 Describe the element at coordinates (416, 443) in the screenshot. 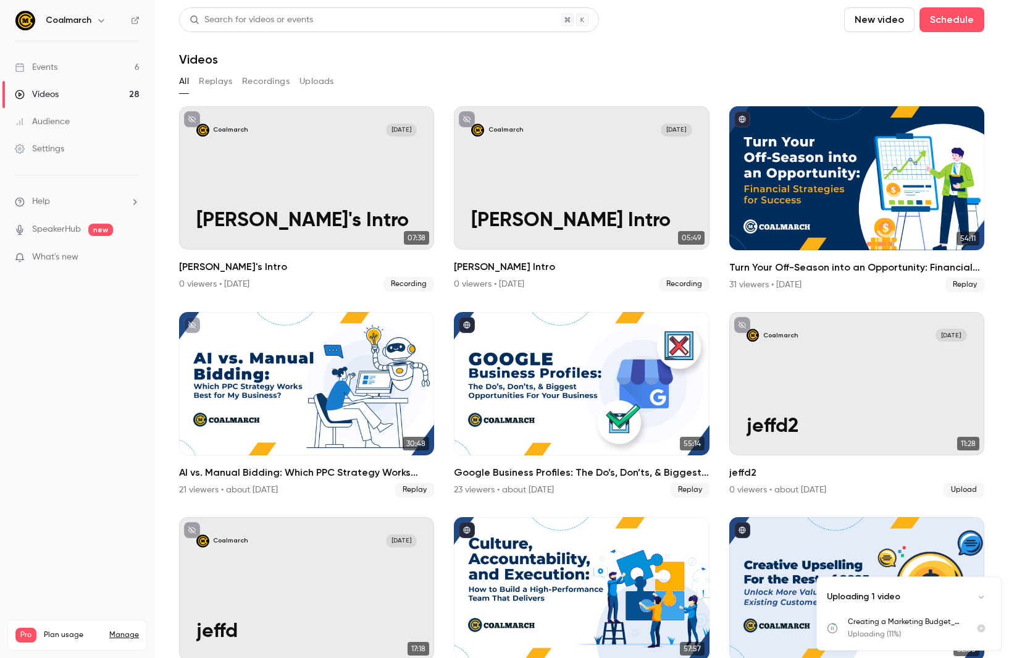

I see `span: 30:48` at that location.